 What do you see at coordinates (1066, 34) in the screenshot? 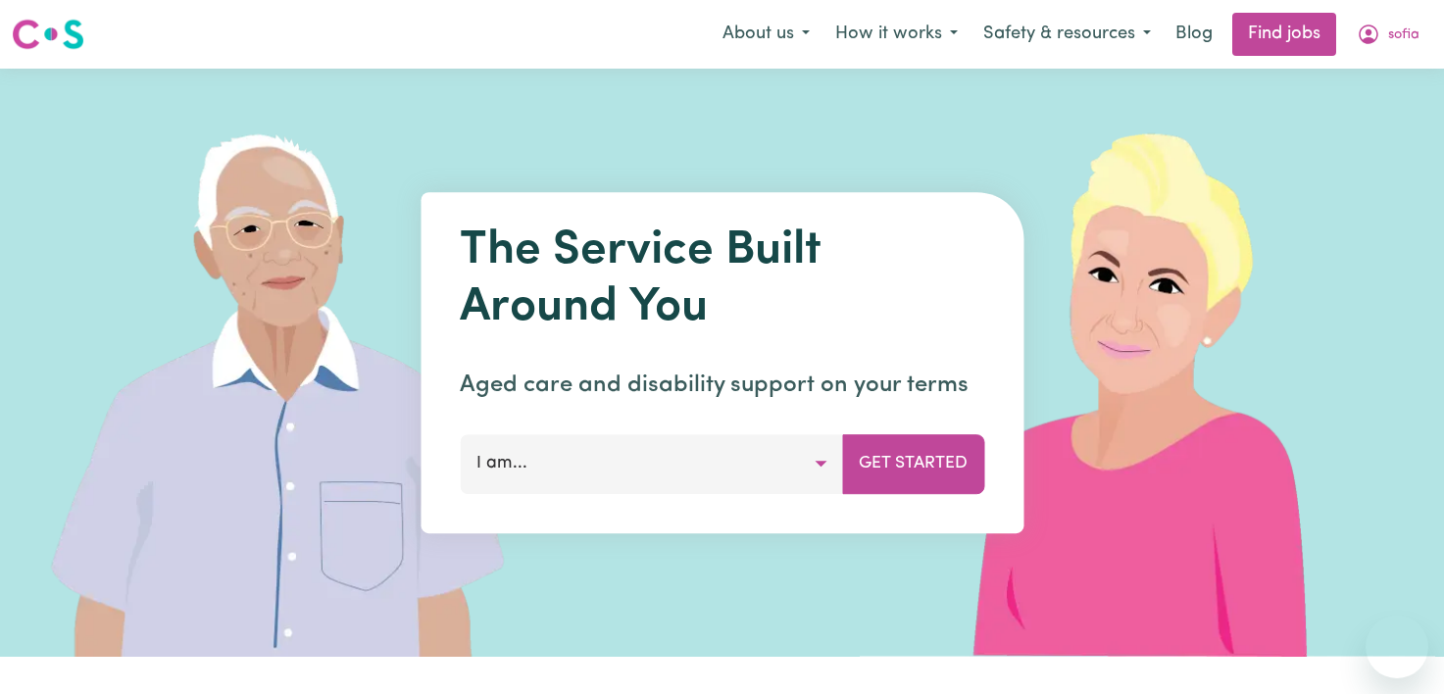
I see `button: Safety & resources` at bounding box center [1066, 34].